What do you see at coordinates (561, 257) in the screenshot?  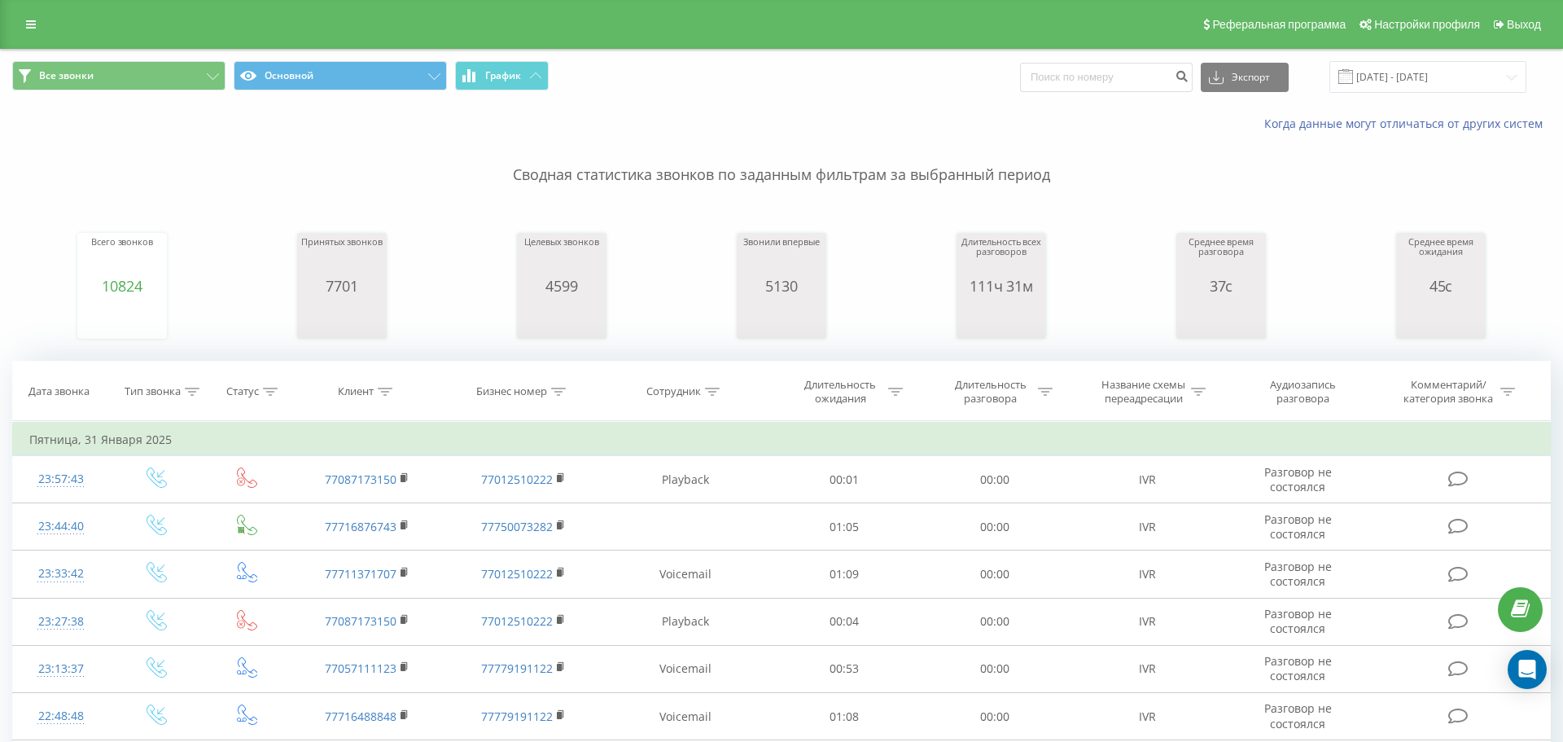 I see `div: Целевых звонков` at bounding box center [561, 257].